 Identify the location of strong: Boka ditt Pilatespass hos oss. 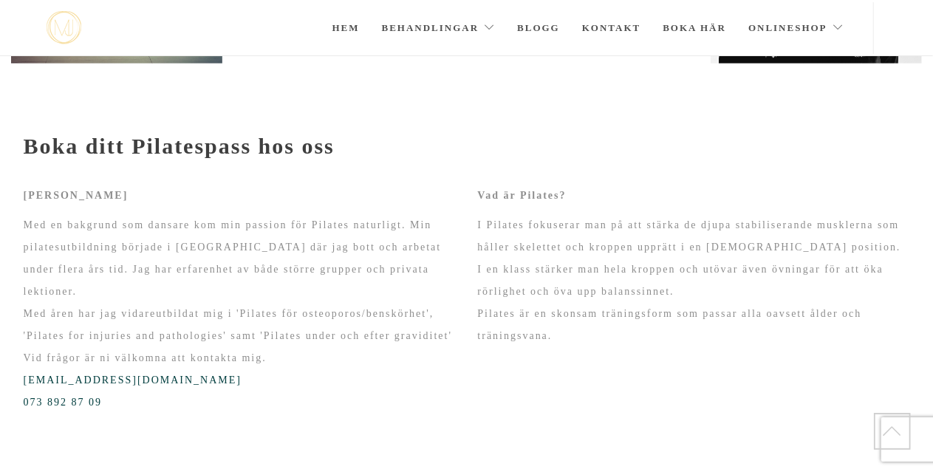
(179, 145).